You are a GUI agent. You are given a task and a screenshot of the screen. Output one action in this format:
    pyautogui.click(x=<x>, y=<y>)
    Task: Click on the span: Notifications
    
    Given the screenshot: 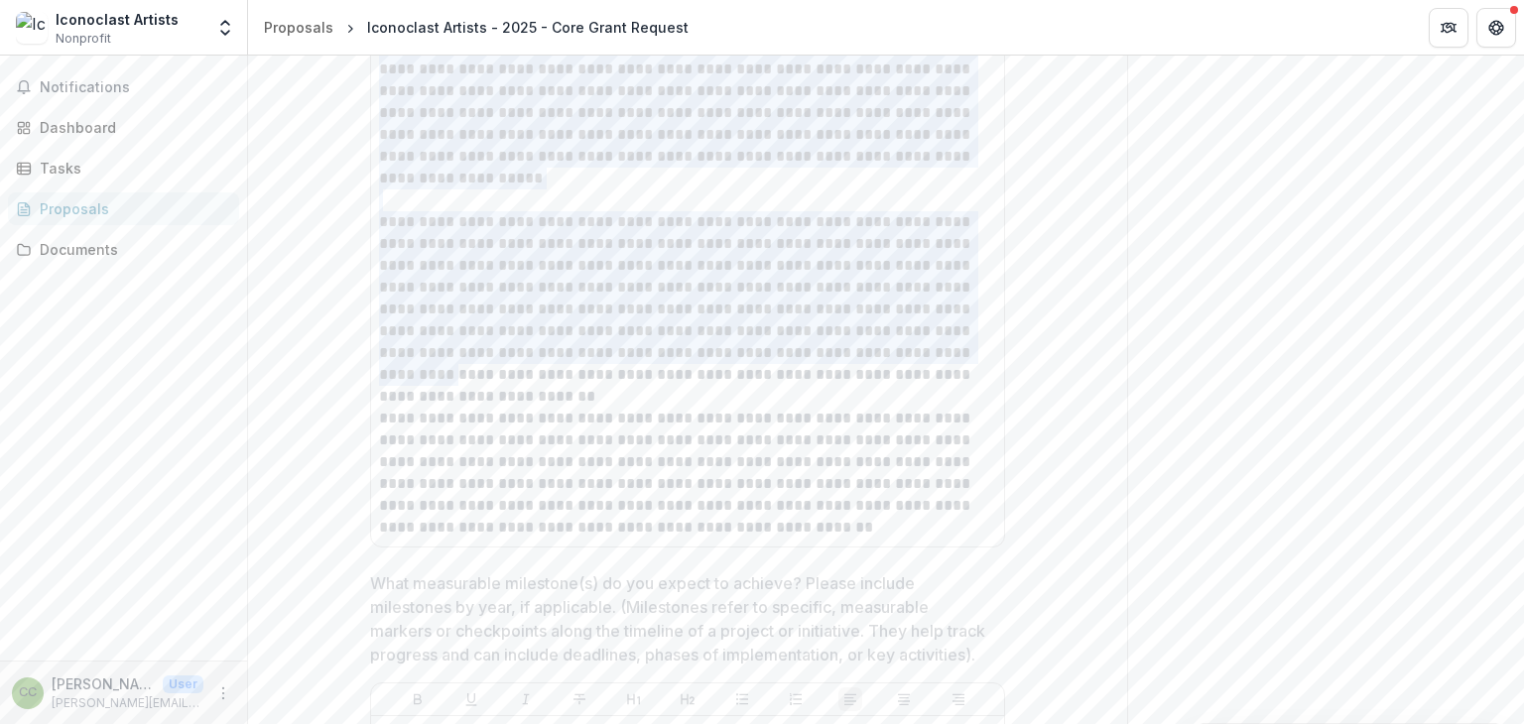 What is the action you would take?
    pyautogui.click(x=135, y=87)
    